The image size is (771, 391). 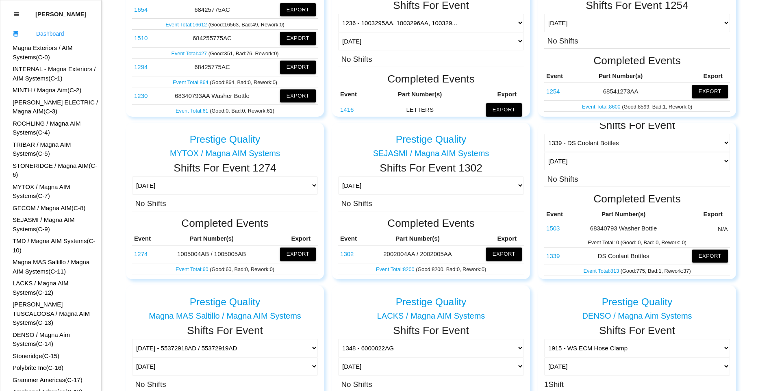 What do you see at coordinates (601, 271) in the screenshot?
I see `a: Event Total:813` at bounding box center [601, 271].